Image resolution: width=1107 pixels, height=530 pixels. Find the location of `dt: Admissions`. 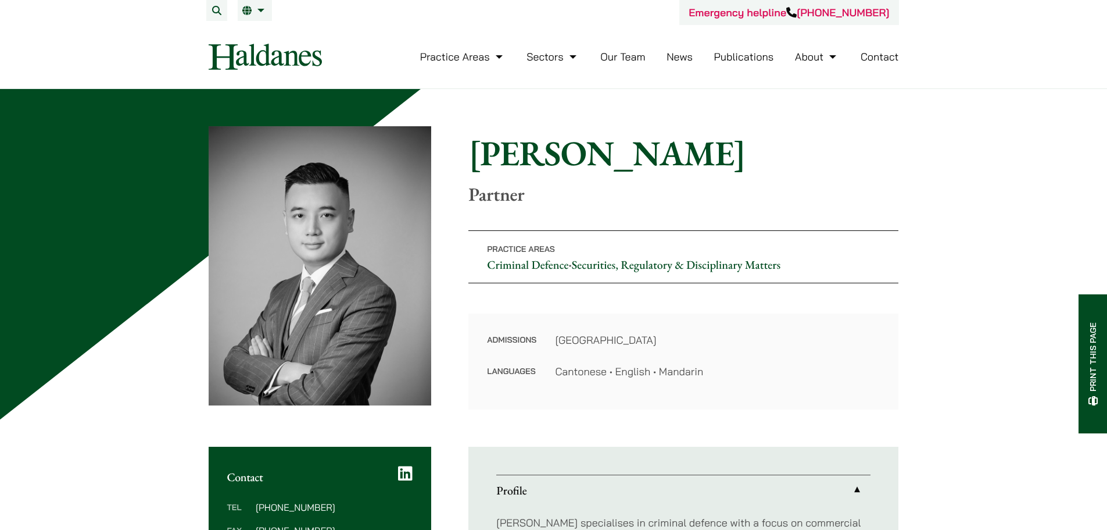

dt: Admissions is located at coordinates (512, 348).